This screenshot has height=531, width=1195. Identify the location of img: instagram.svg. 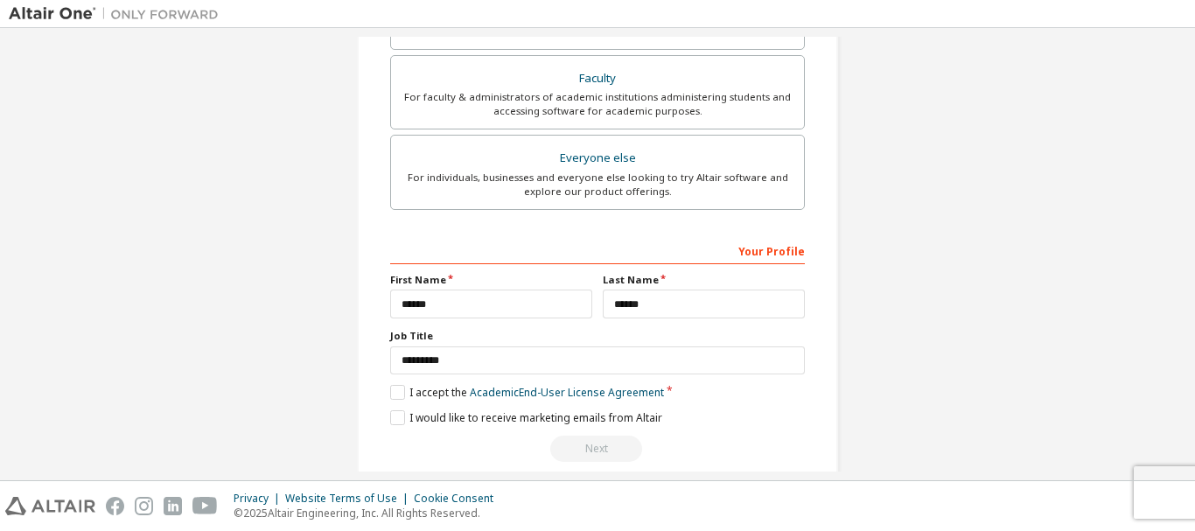
(143, 506).